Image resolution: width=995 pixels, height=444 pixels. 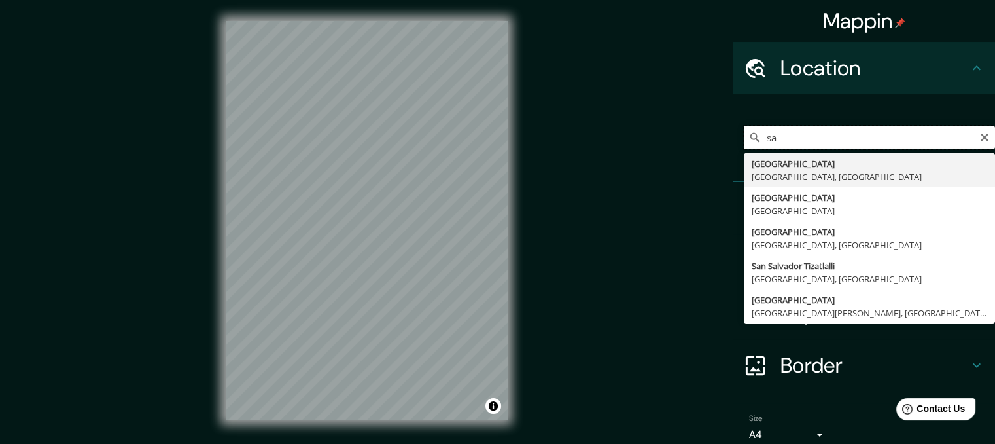 What do you see at coordinates (366, 221) in the screenshot?
I see `canvas: Map` at bounding box center [366, 221].